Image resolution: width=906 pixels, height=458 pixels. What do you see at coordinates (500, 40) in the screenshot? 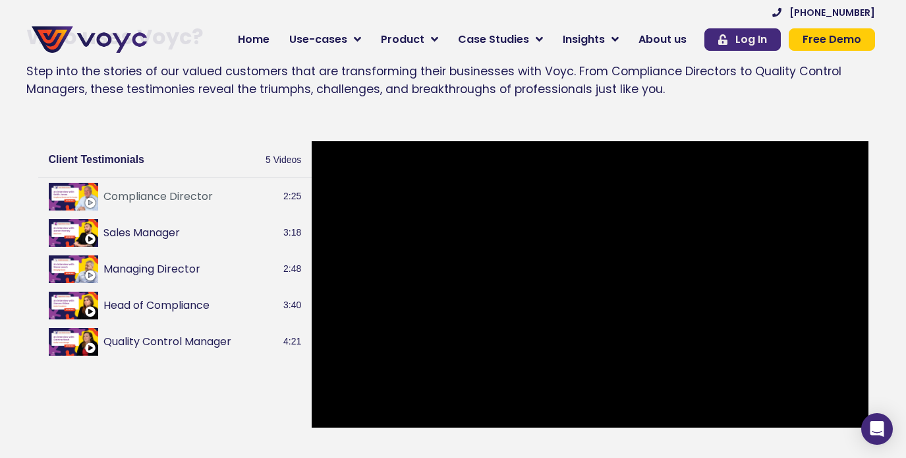
I see `a: Case Studies` at bounding box center [500, 40].